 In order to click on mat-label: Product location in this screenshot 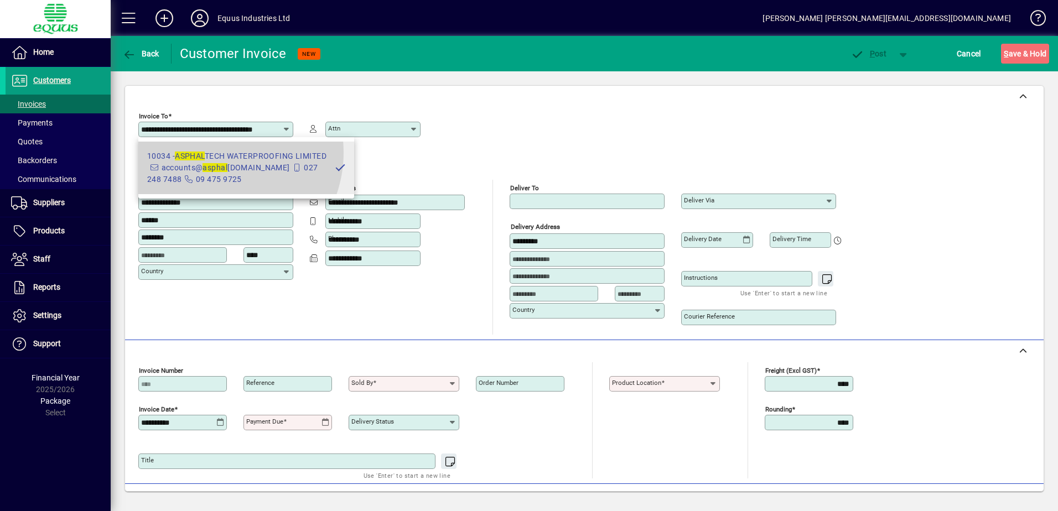, I will do `click(636, 383)`.